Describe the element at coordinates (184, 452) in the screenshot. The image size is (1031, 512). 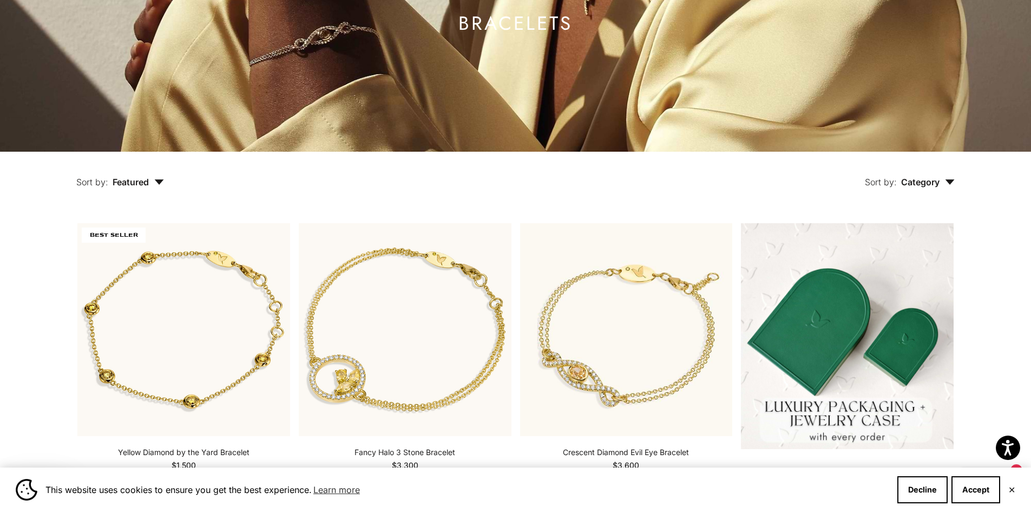
I see `a: Yellow Diamond by the Yard Bracelet` at that location.